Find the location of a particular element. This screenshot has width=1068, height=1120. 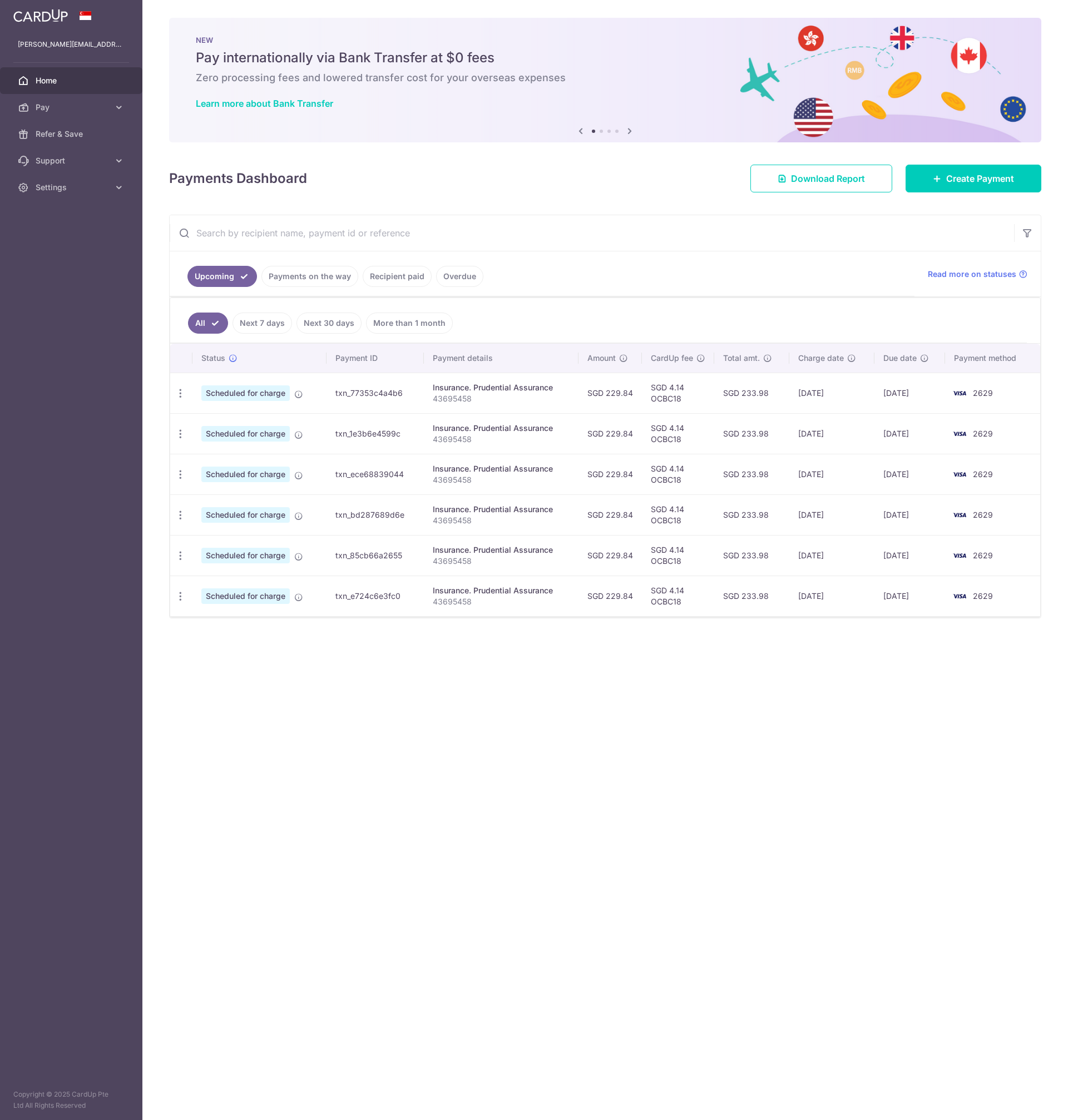

td: txn_bd287689d6e is located at coordinates (375, 514).